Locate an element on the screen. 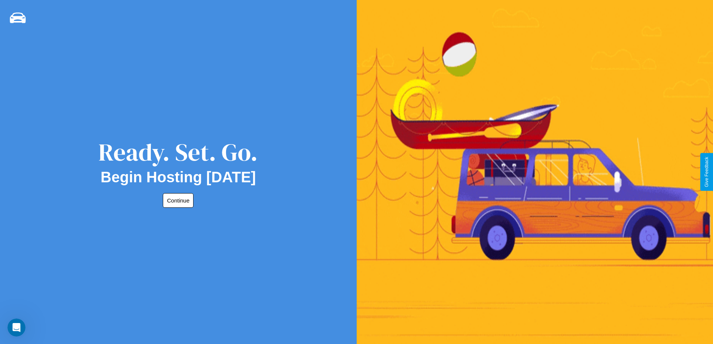 This screenshot has width=713, height=344. div: Ready. Set. Go. is located at coordinates (178, 152).